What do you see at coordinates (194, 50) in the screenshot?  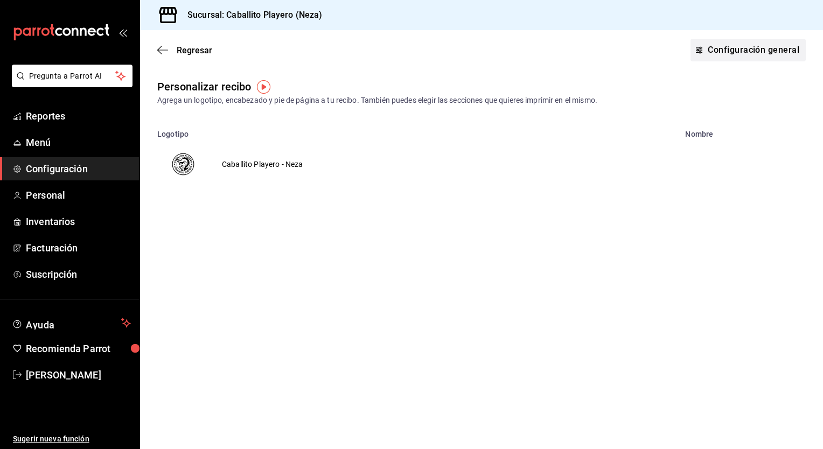 I see `span: Regresar` at bounding box center [194, 50].